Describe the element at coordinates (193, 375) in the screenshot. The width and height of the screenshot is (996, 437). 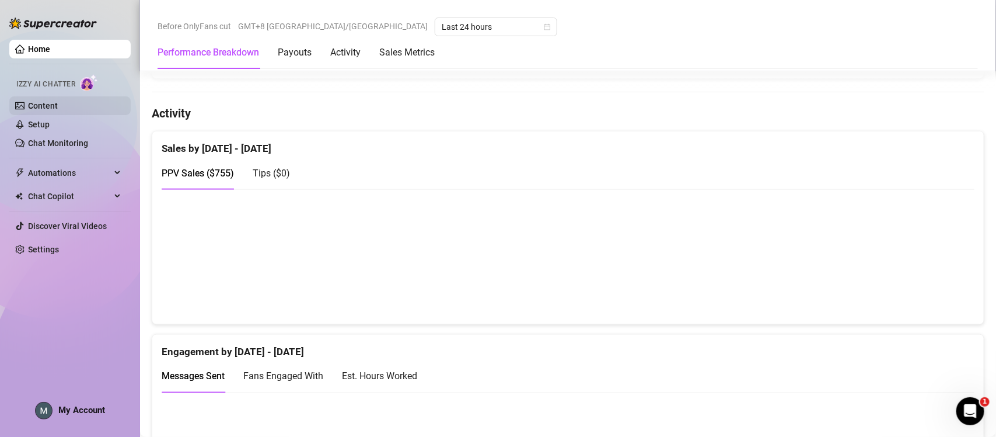
I see `span: Messages Sent` at that location.